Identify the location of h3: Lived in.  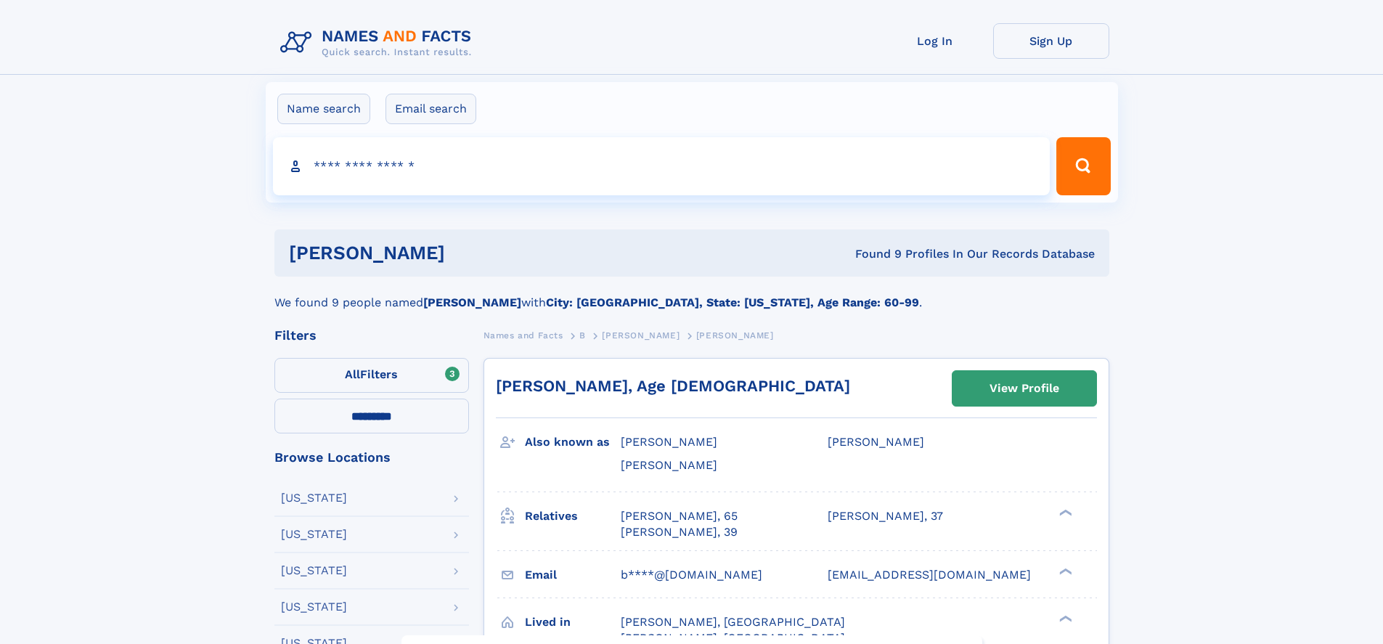
(573, 622).